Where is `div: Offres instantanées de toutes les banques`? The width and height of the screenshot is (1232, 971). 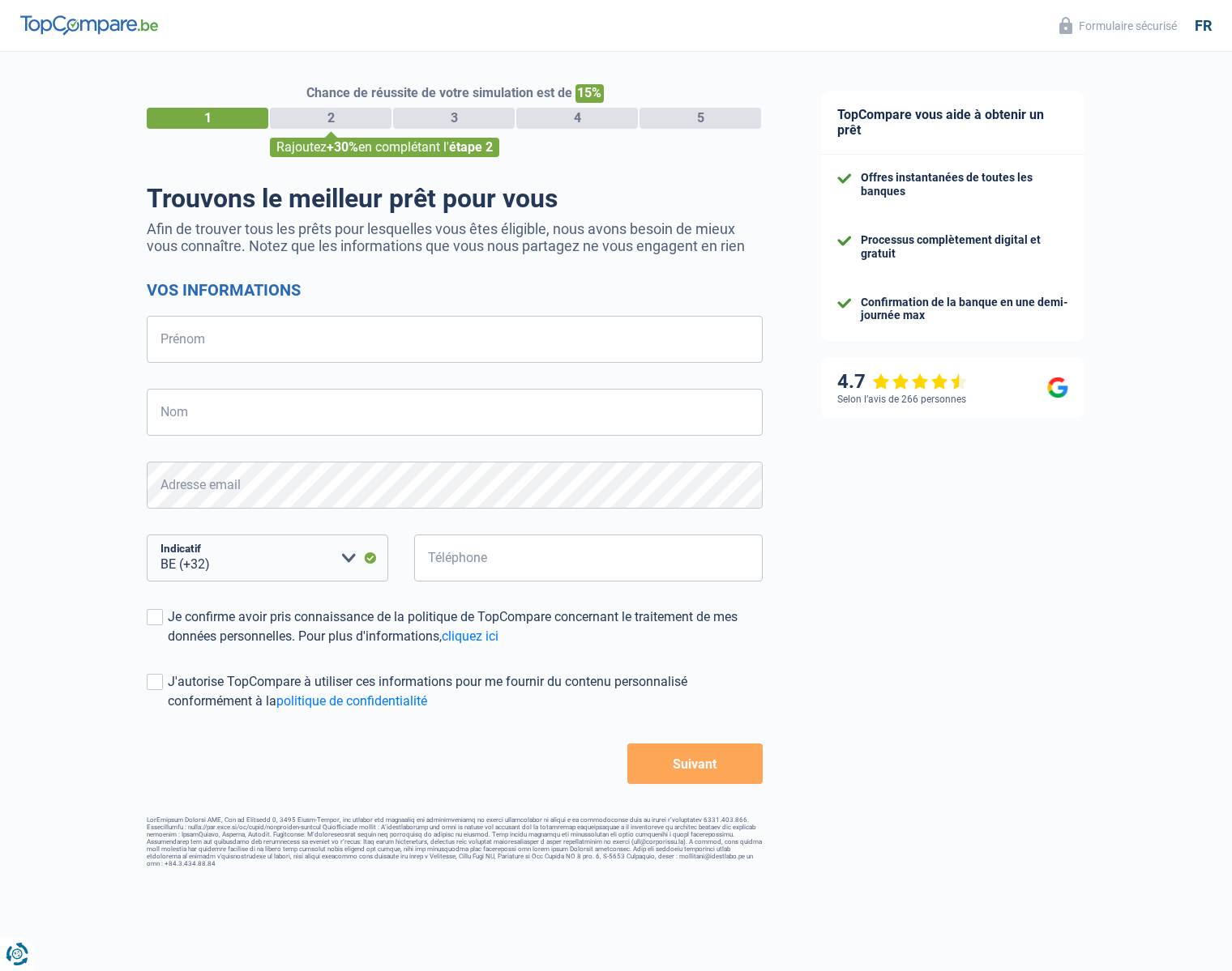
div: Offres instantanées de toutes les banques is located at coordinates (964, 184).